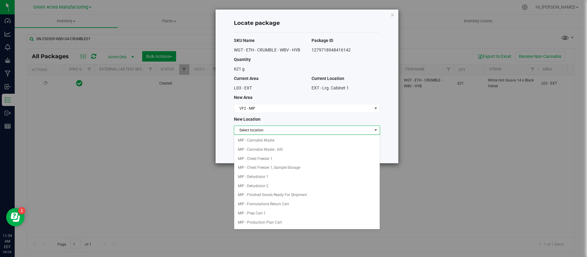  I want to click on span: EXT - Lrg. Cabinet 1, so click(330, 88).